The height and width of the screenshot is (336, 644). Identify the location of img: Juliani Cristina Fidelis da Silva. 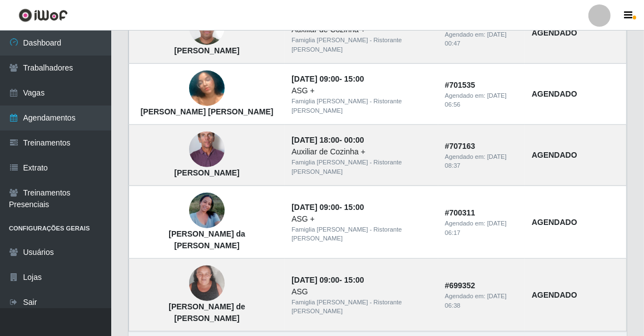
(207, 89).